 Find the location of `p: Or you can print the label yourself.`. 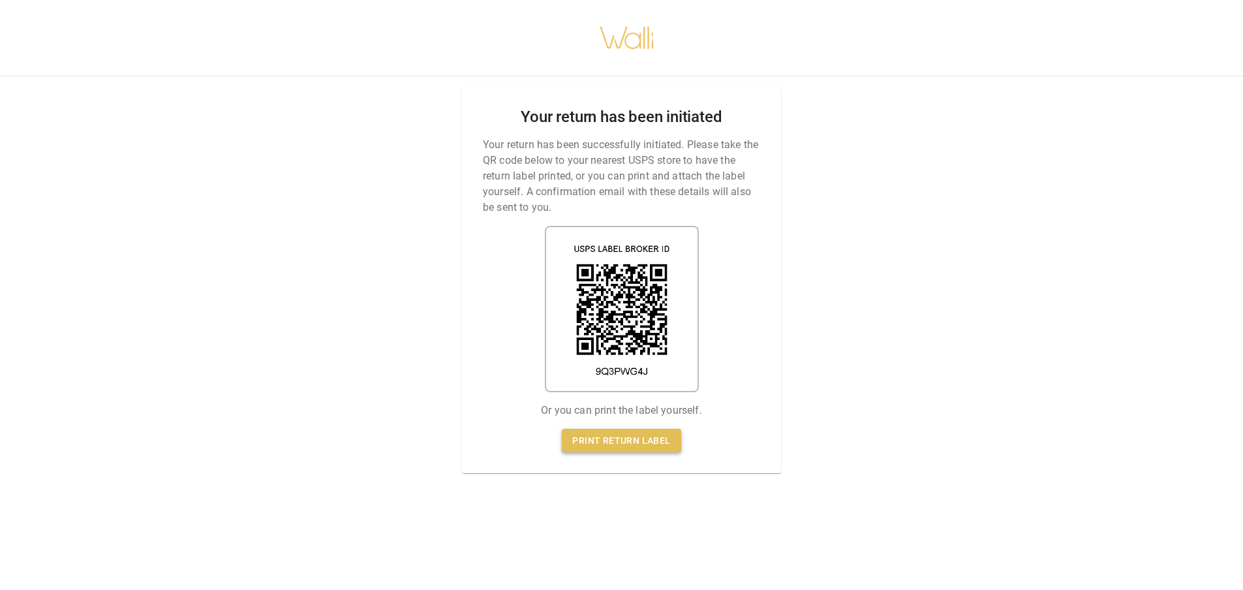

p: Or you can print the label yourself. is located at coordinates (621, 410).